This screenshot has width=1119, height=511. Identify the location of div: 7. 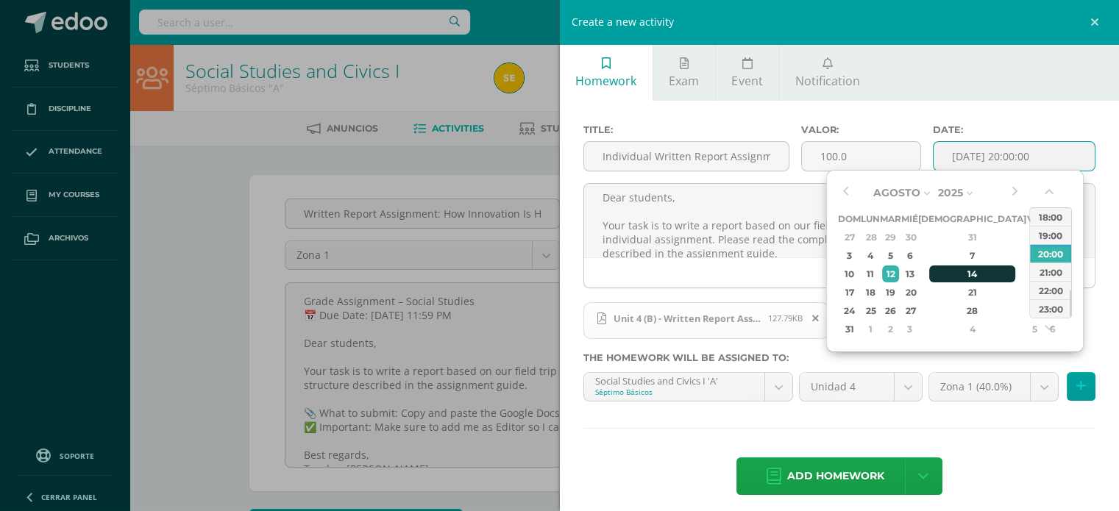
(972, 255).